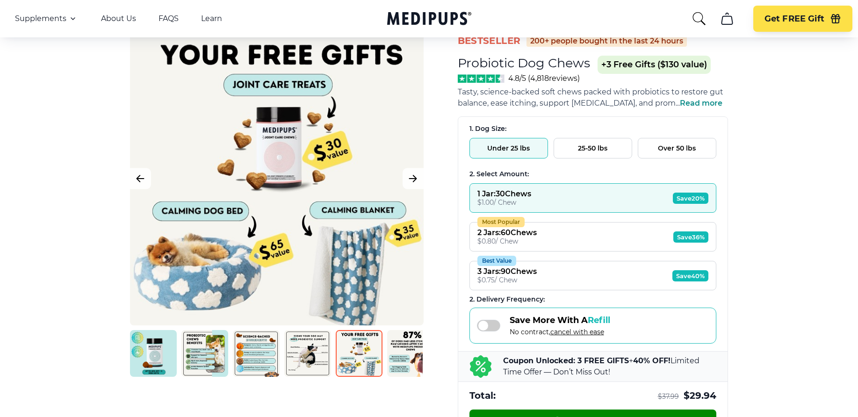 The height and width of the screenshot is (417, 858). I want to click on div: Best Value, so click(496, 261).